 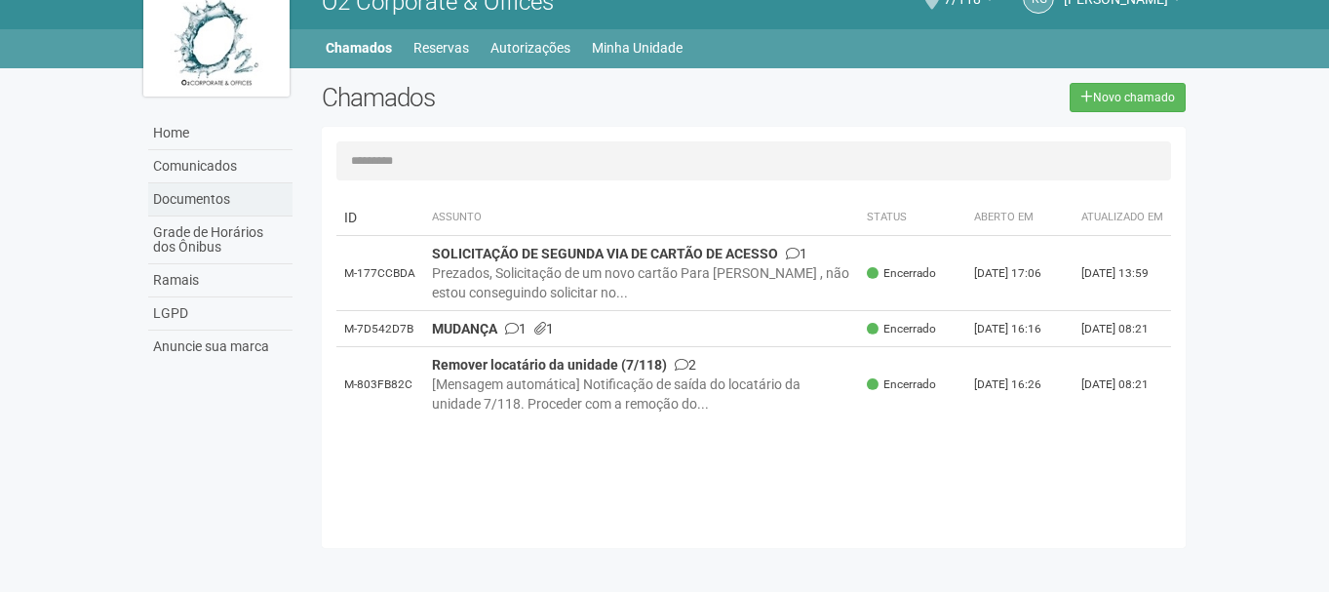 What do you see at coordinates (494, 98) in the screenshot?
I see `h2: Chamados` at bounding box center [494, 98].